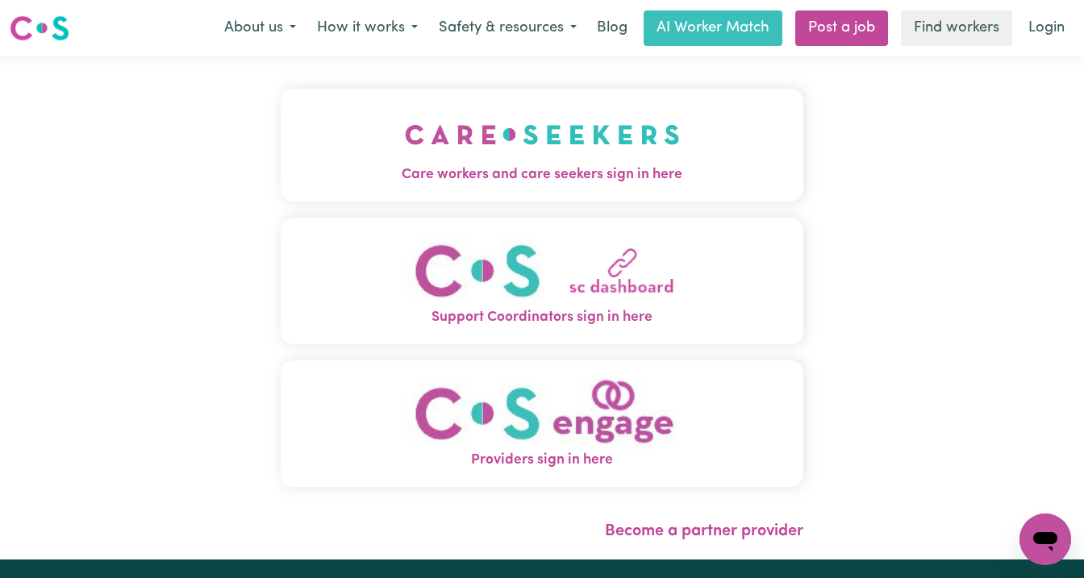  Describe the element at coordinates (713, 28) in the screenshot. I see `a: AI Worker Match` at that location.